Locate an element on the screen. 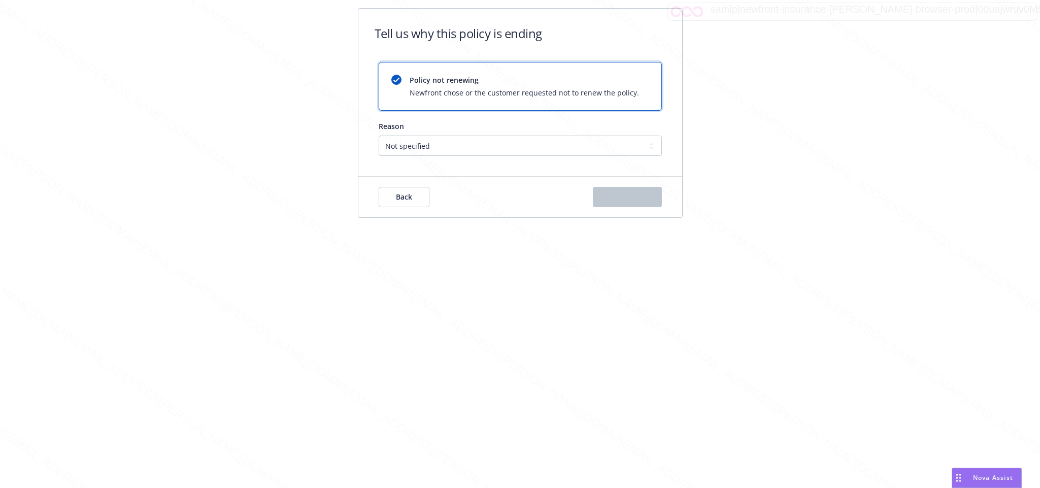 This screenshot has height=488, width=1040. button: Nova Assist is located at coordinates (987, 478).